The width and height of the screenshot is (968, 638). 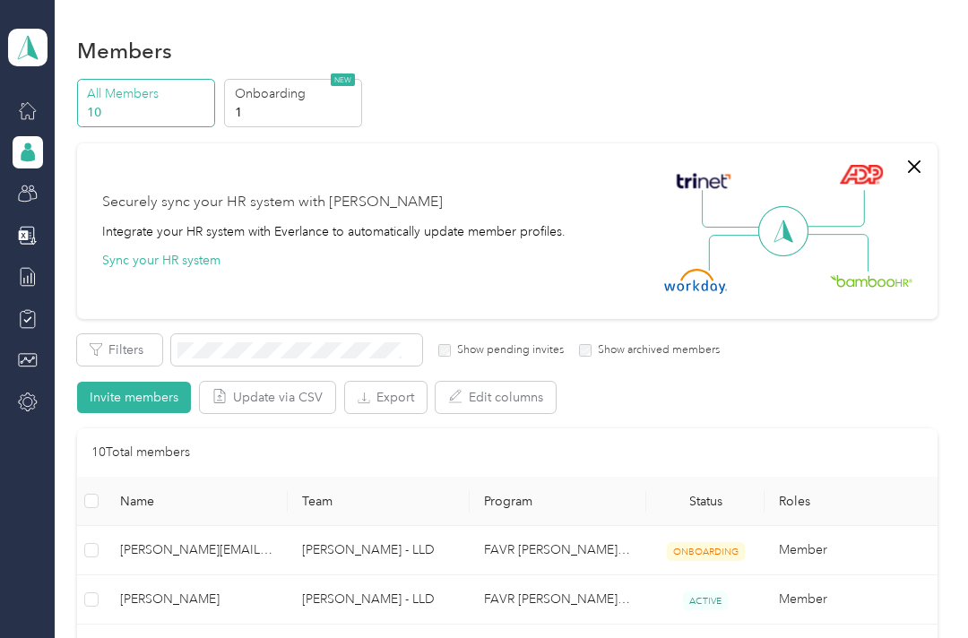 What do you see at coordinates (739, 252) in the screenshot?
I see `img: Line Left Down` at bounding box center [739, 252].